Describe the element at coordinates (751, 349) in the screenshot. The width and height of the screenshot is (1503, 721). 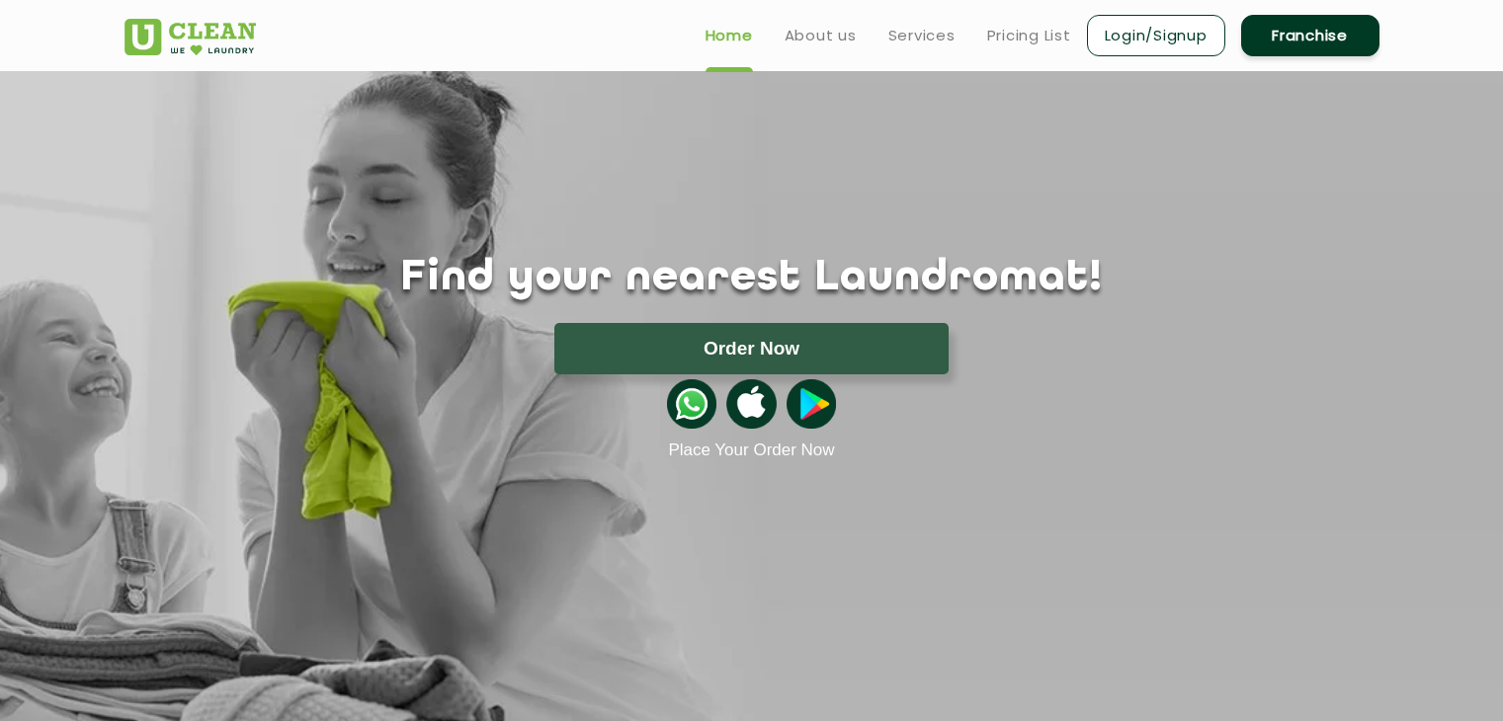
I see `button: Order Now` at that location.